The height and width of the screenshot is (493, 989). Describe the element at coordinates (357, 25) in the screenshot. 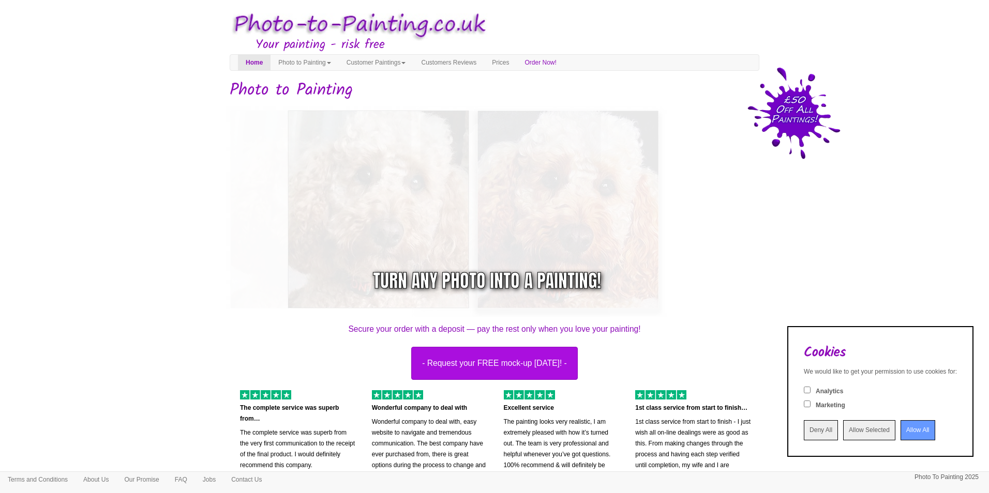

I see `img: Photo to Painting` at that location.